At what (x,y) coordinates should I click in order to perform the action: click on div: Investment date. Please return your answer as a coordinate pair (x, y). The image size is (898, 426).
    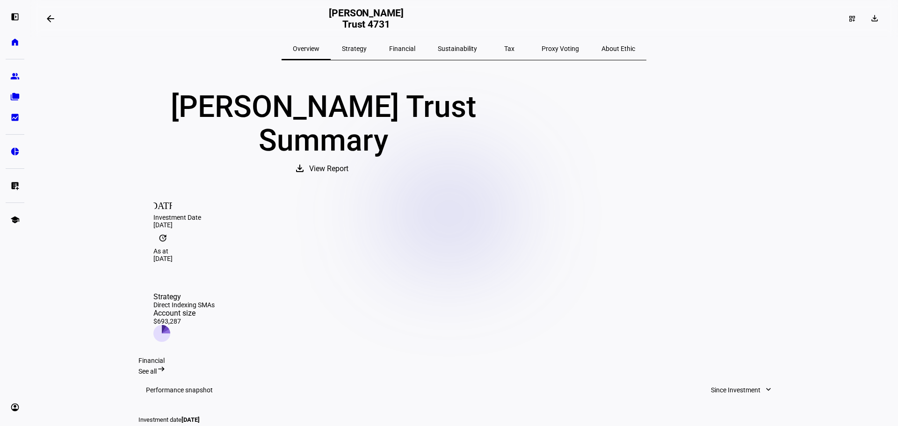
    Looking at the image, I should click on (283, 419).